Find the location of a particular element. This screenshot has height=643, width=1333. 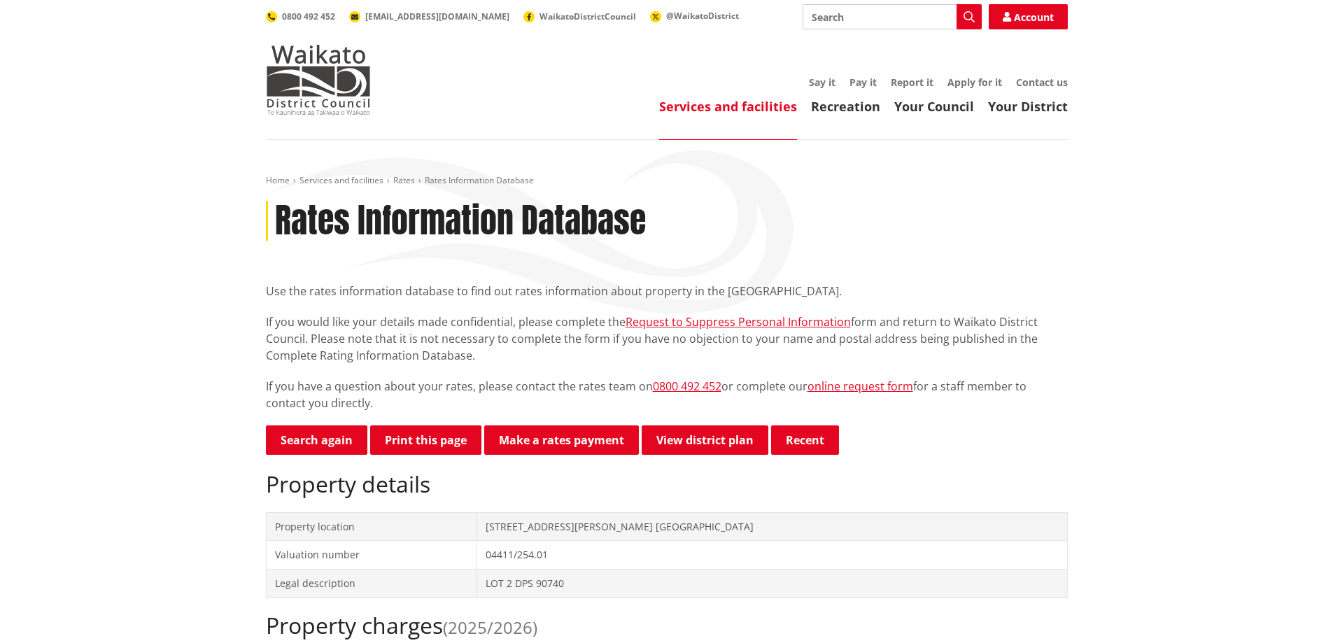

nav: breadcrumb is located at coordinates (667, 181).